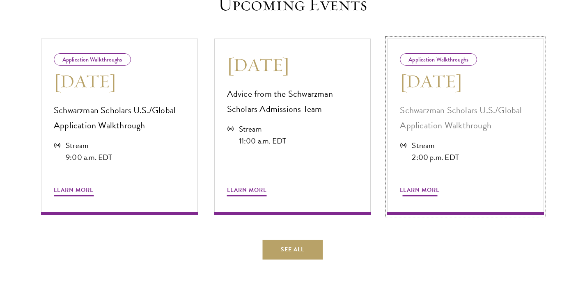 The width and height of the screenshot is (585, 303). Describe the element at coordinates (263, 141) in the screenshot. I see `div: 11:00 a.m. EDT` at that location.